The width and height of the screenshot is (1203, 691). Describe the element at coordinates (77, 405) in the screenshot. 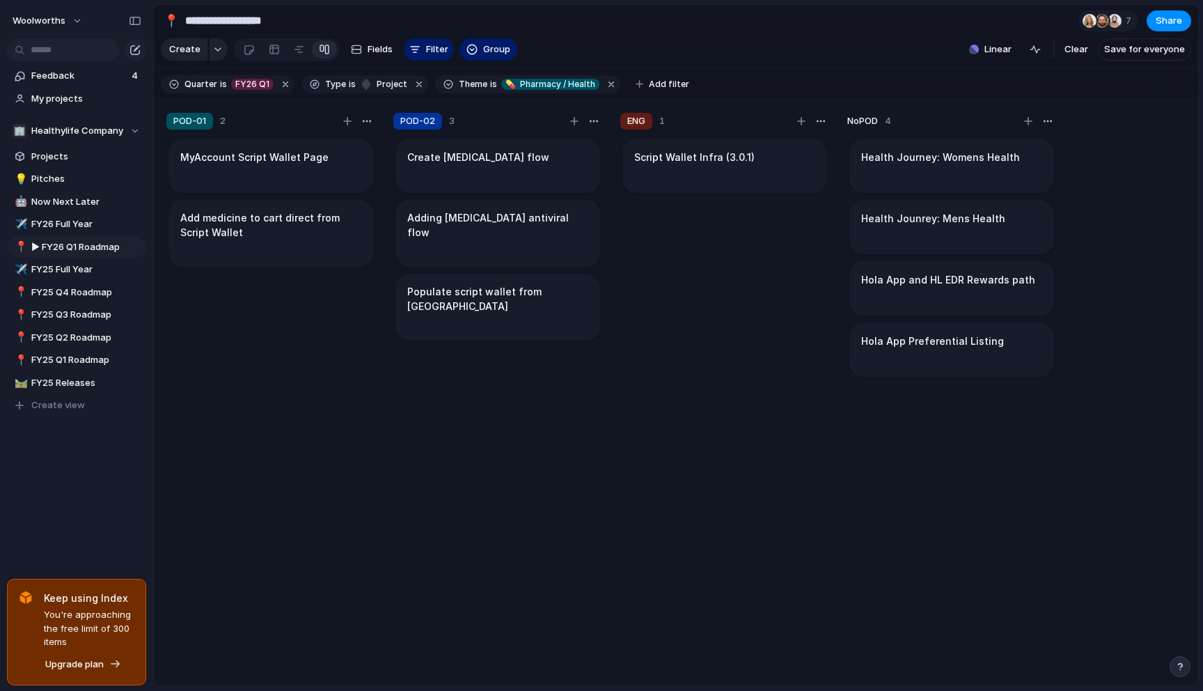

I see `button: Create view` at that location.